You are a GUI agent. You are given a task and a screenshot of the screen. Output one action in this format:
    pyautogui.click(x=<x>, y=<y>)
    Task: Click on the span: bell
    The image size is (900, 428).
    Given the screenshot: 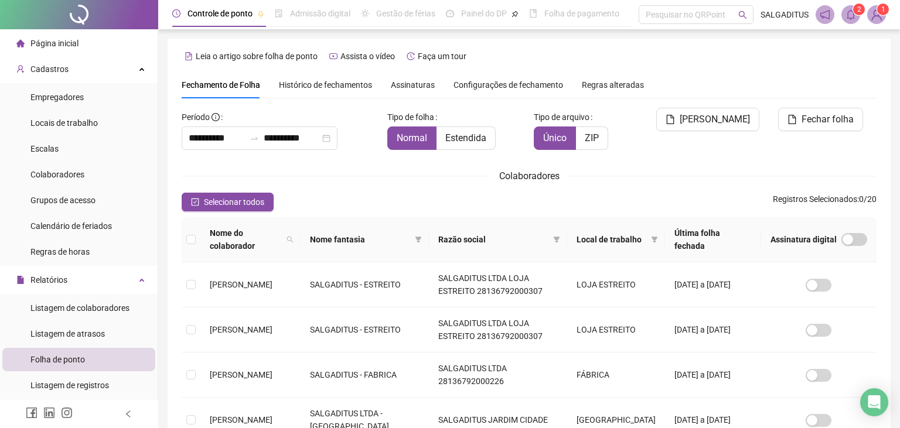 What is the action you would take?
    pyautogui.click(x=851, y=15)
    